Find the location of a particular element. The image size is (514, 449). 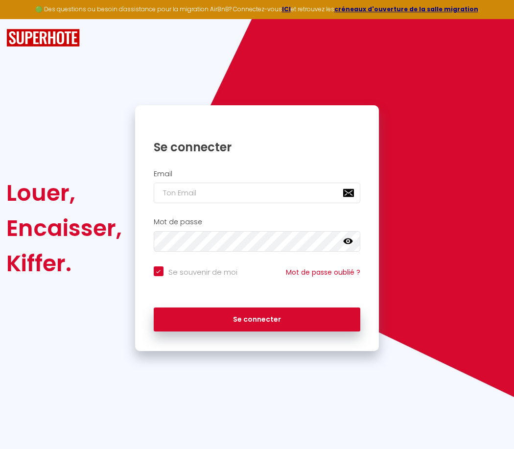

a: Mot de passe oublié ? is located at coordinates (323, 272).